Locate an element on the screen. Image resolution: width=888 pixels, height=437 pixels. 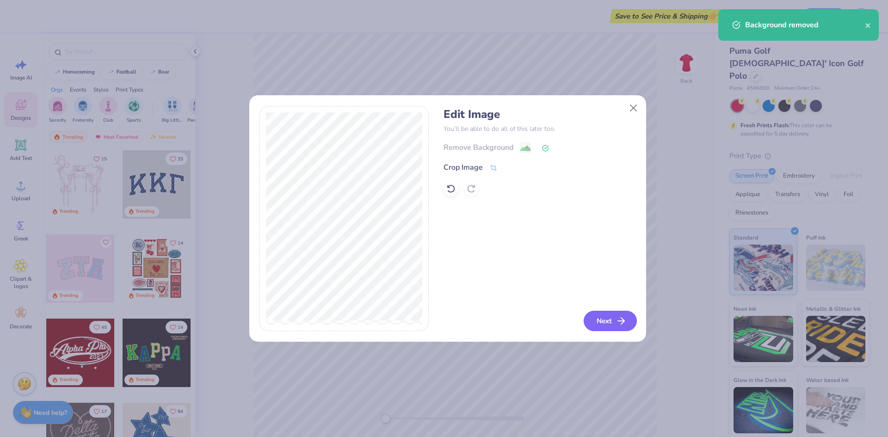
div: Crop Image is located at coordinates (463, 167).